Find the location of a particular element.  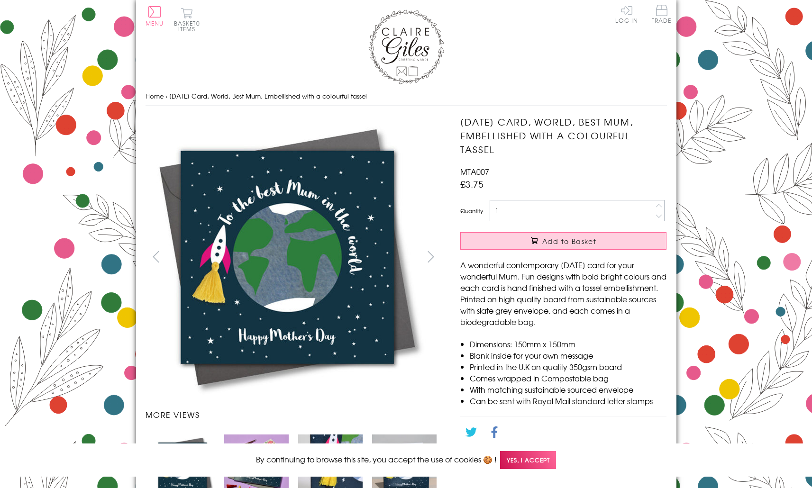

span: MTA007 is located at coordinates (475, 172).